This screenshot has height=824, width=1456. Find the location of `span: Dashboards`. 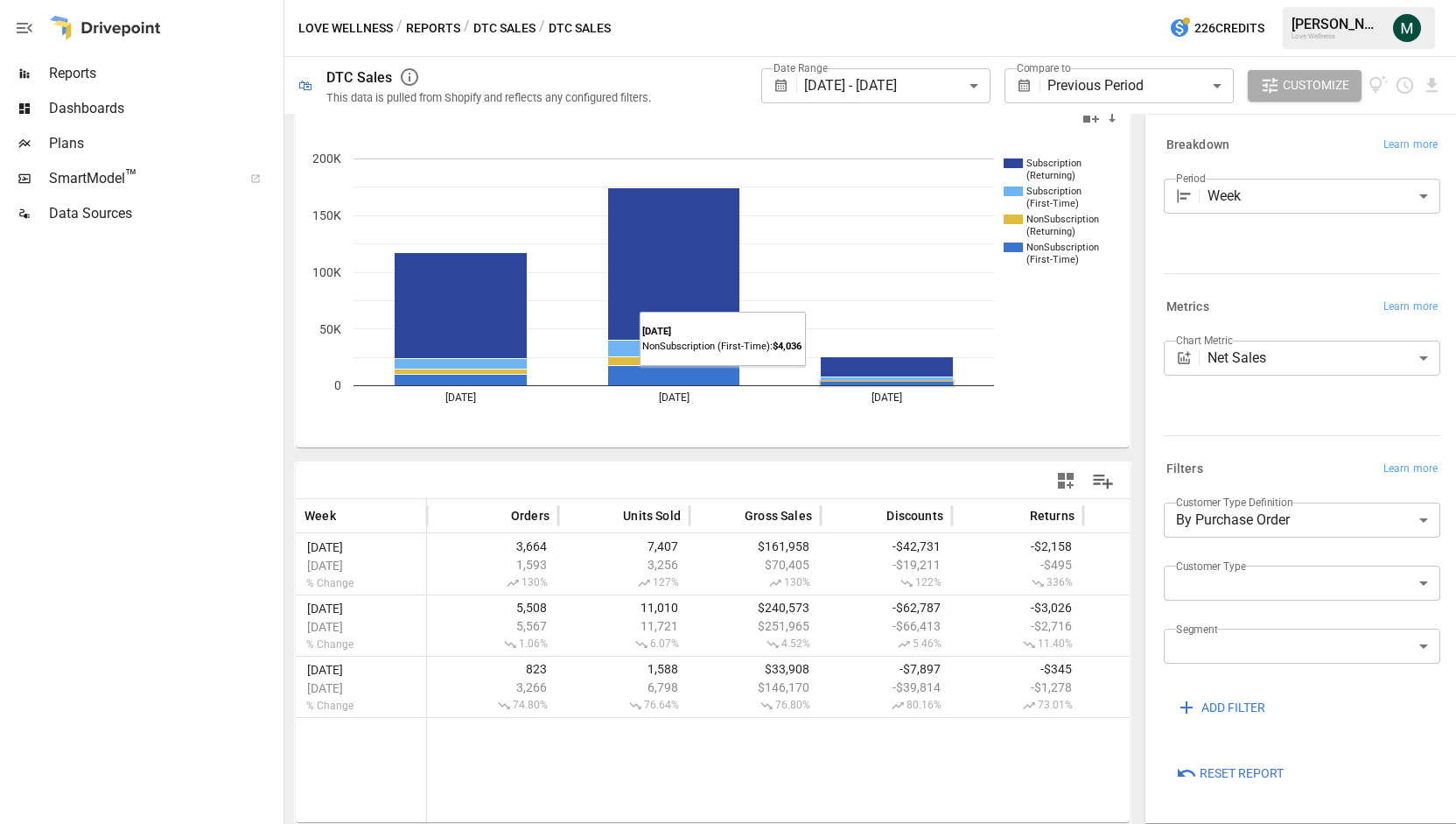

span: Dashboards is located at coordinates (164, 109).